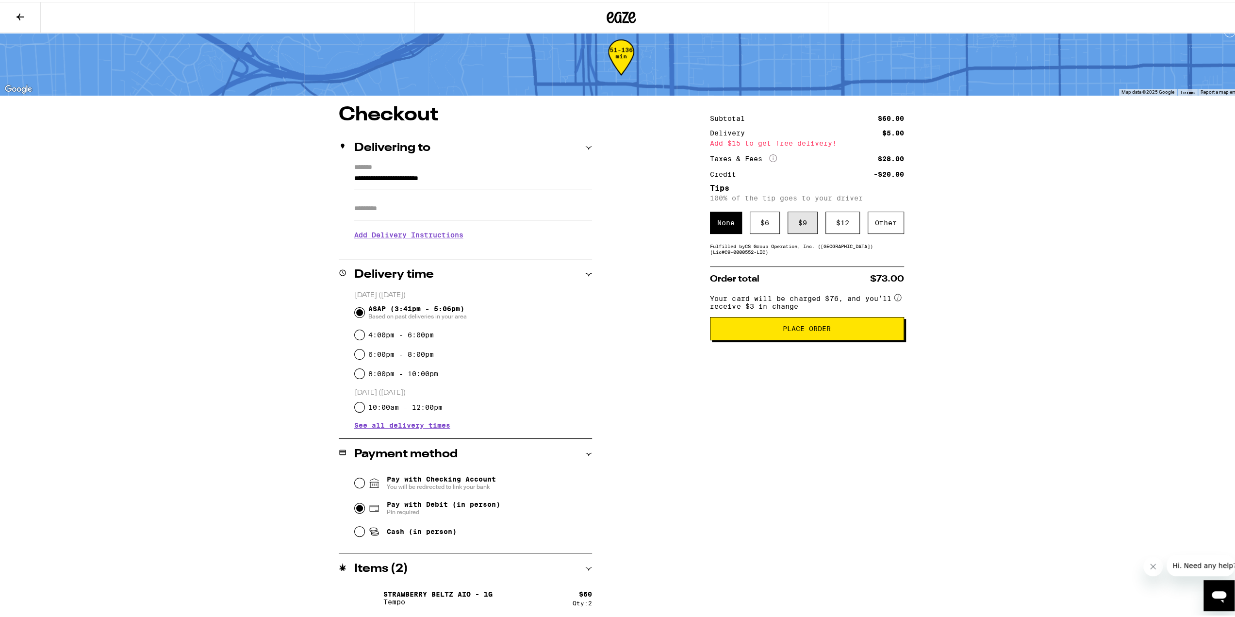 The width and height of the screenshot is (1235, 617). Describe the element at coordinates (381, 567) in the screenshot. I see `h2: Items ( 2 )` at that location.